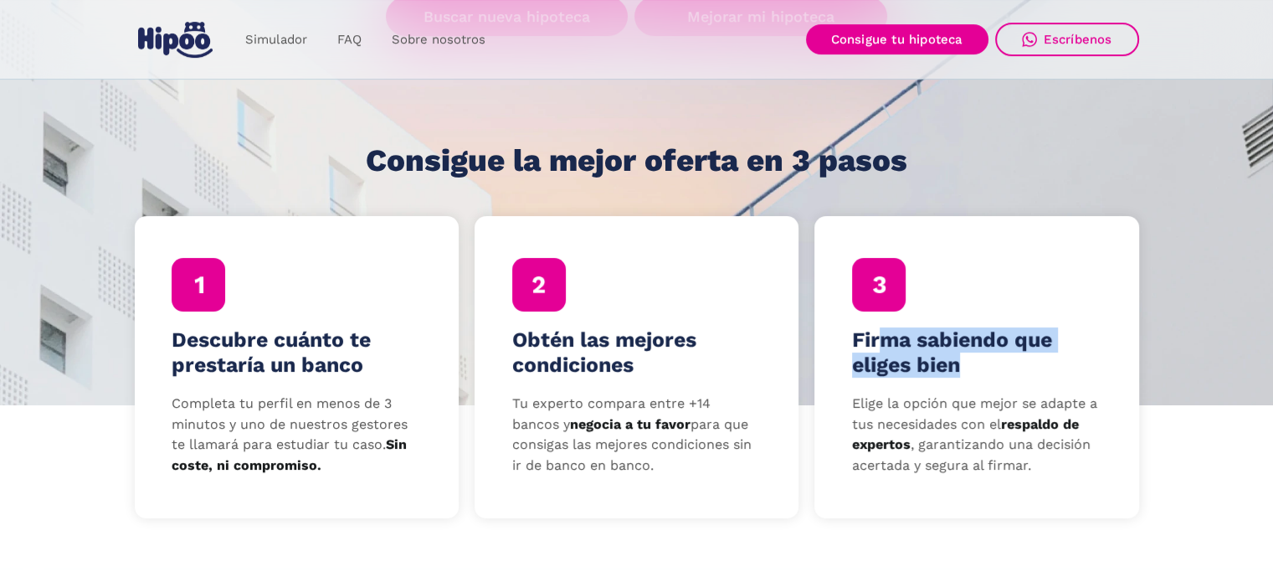 The width and height of the screenshot is (1273, 582). Describe the element at coordinates (439, 39) in the screenshot. I see `a: Sobre nosotros` at that location.